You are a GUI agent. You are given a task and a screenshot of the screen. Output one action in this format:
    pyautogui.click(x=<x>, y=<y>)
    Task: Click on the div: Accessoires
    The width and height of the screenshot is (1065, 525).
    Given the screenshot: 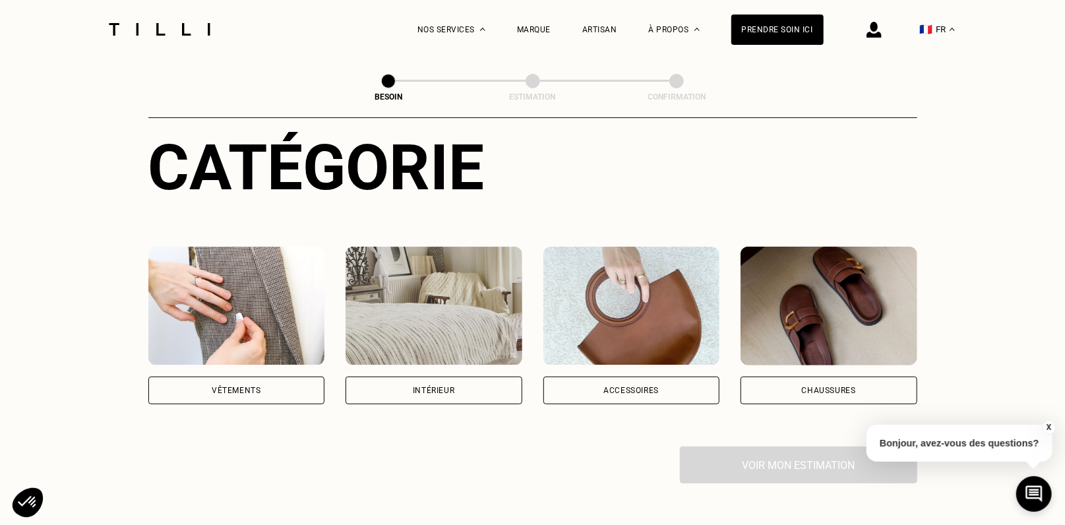 What is the action you would take?
    pyautogui.click(x=631, y=390)
    